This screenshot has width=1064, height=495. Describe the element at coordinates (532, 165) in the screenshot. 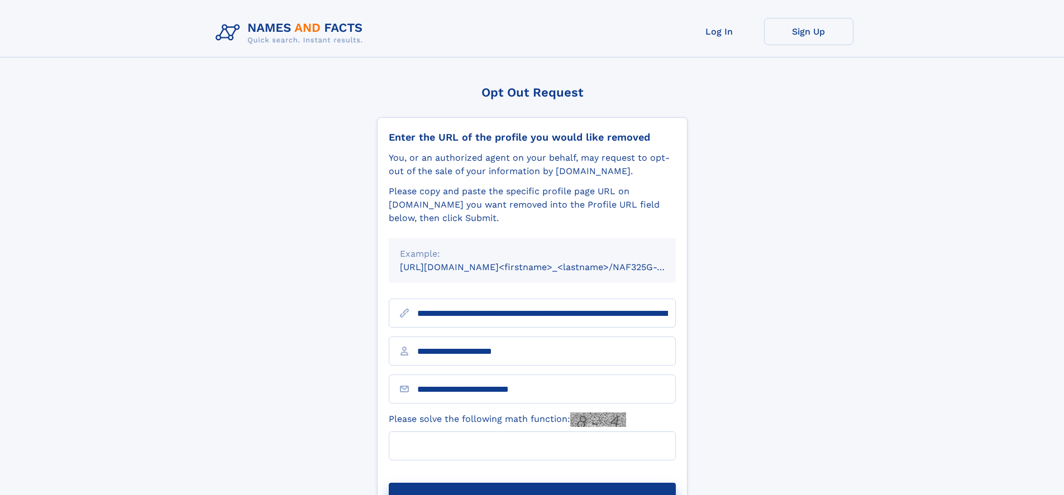

I see `div: You, or an authorized agent on your behalf, may request to opt-out of the sale of your informatio...` at that location.